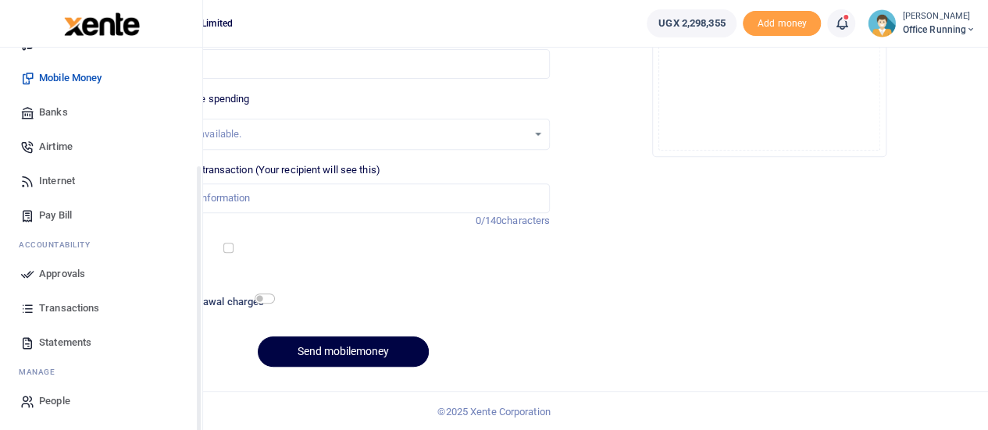 The height and width of the screenshot is (430, 988). Describe the element at coordinates (691, 23) in the screenshot. I see `span: UGX 2,298,355` at that location.